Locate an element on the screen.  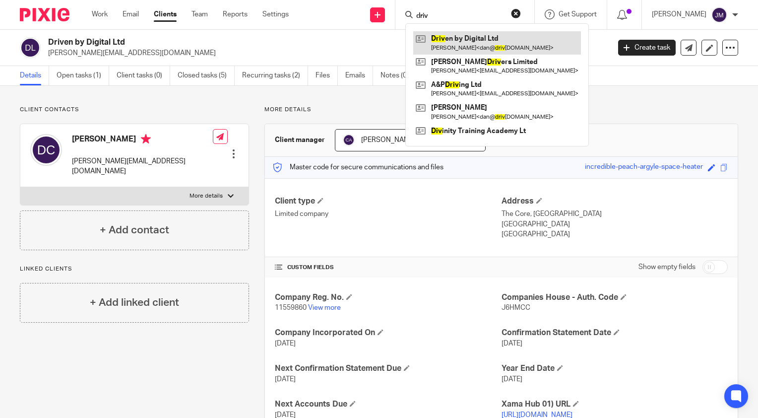
a: Work is located at coordinates (100, 14).